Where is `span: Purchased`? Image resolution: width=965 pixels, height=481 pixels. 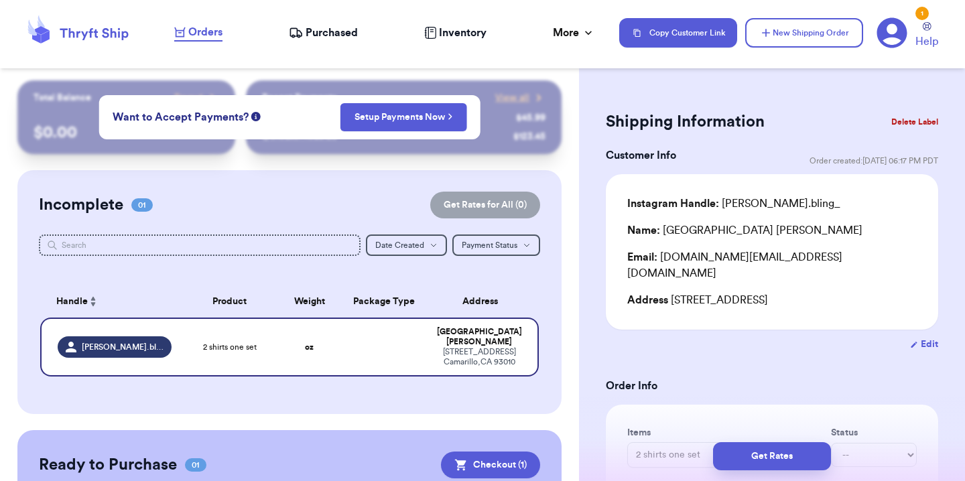
span: Purchased is located at coordinates (332, 33).